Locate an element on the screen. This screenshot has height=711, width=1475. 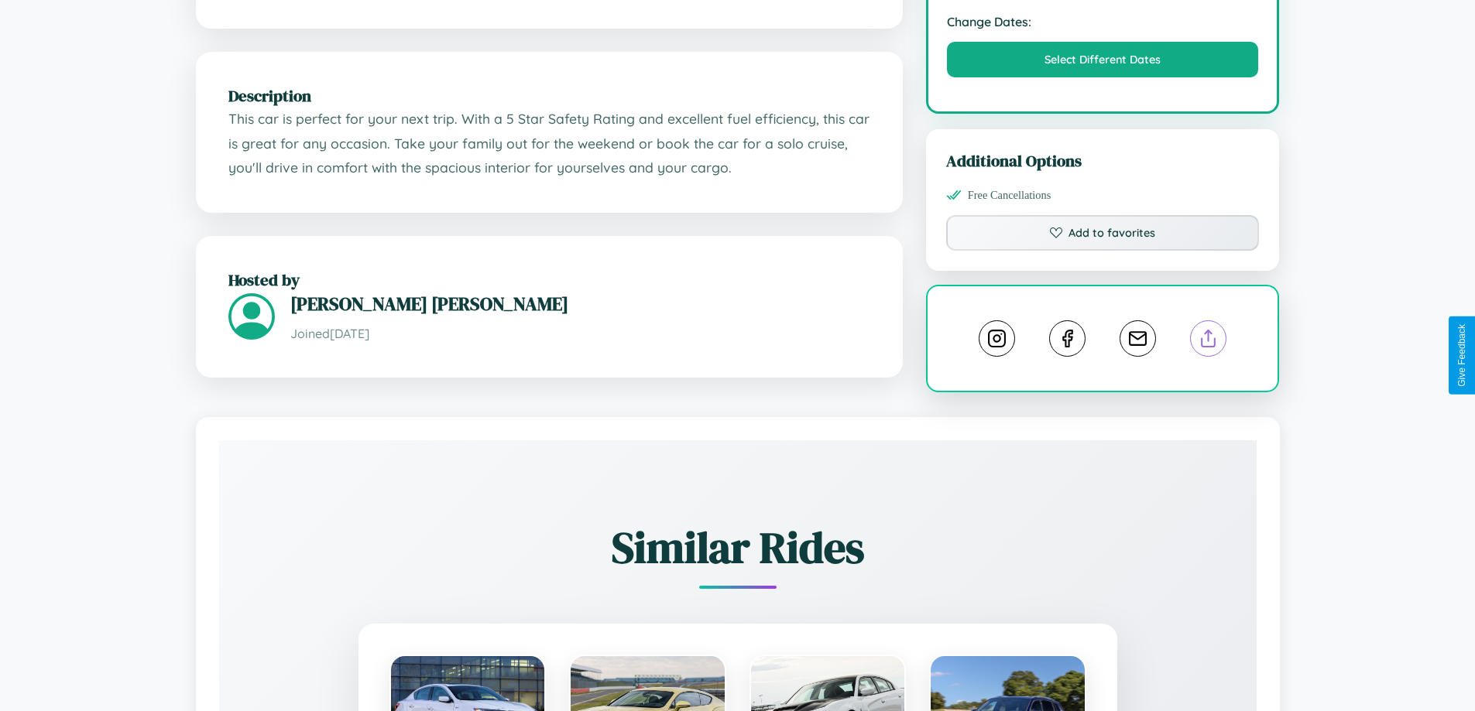
h2: Description is located at coordinates (549, 95).